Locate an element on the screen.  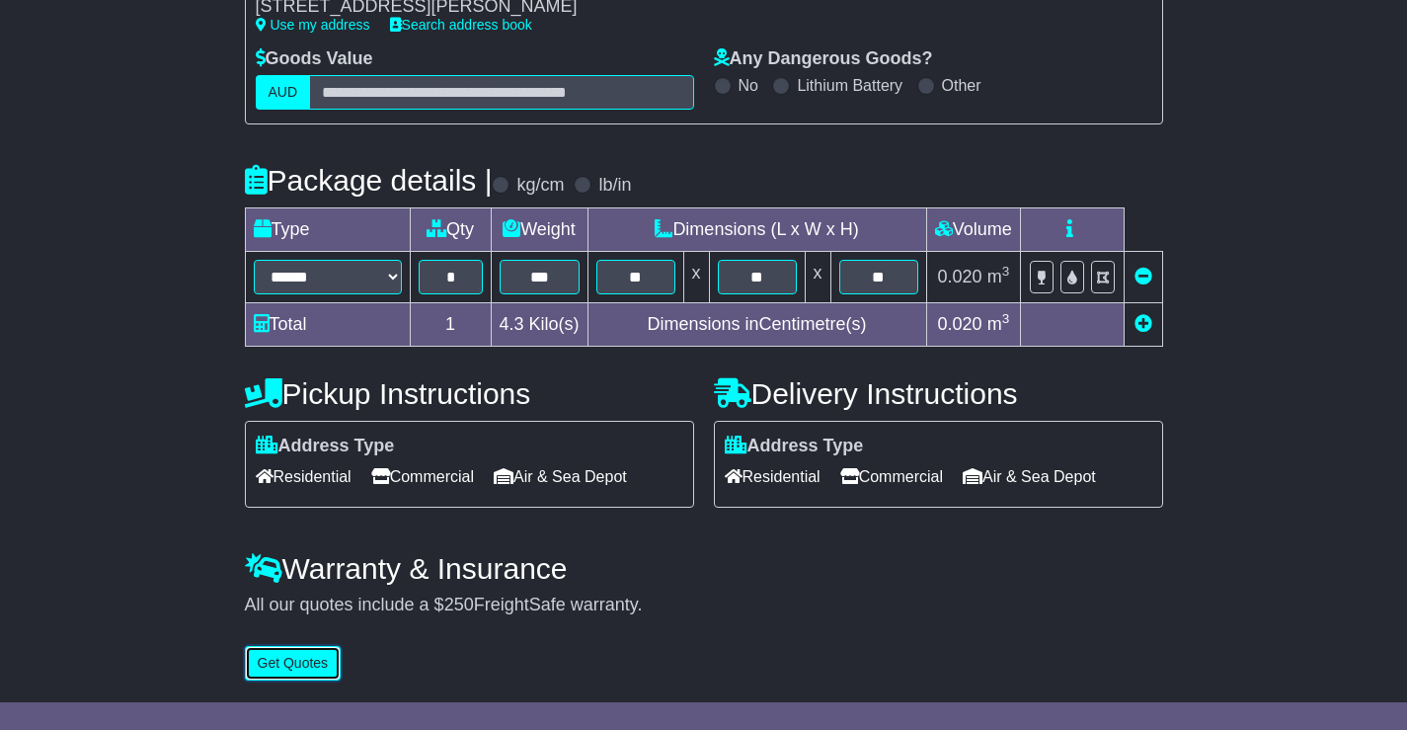
td: Weight is located at coordinates (539, 229).